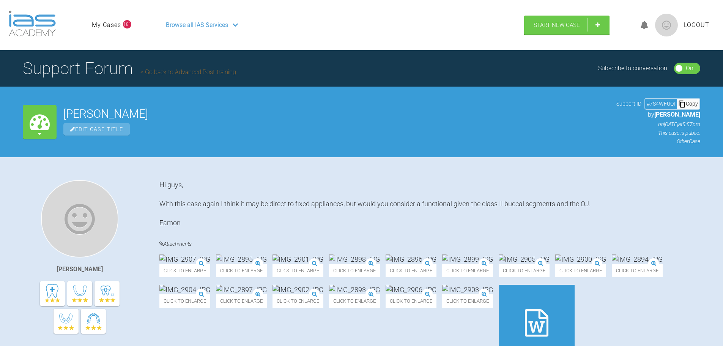 This screenshot has height=346, width=723. I want to click on div: Subscribe to conversation, so click(632, 68).